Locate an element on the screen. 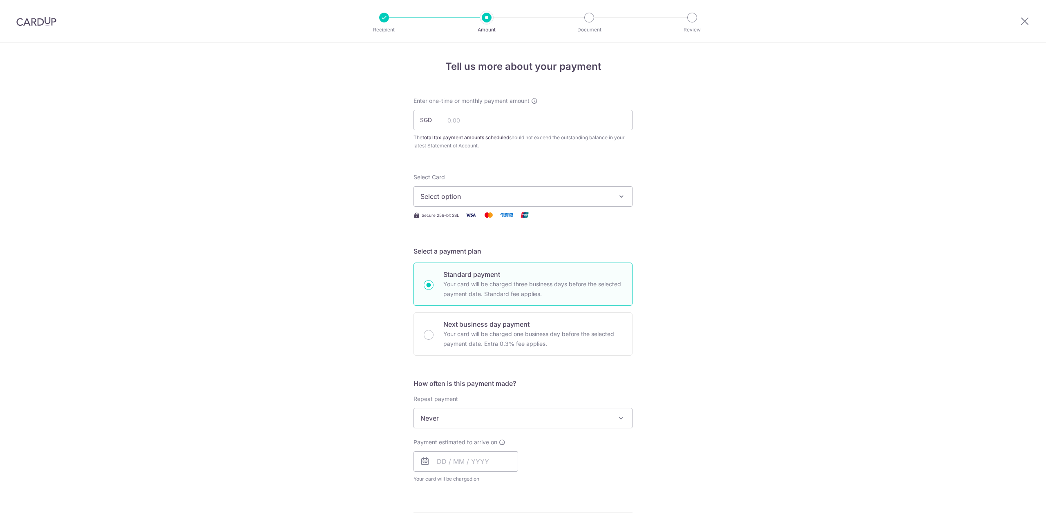 The height and width of the screenshot is (519, 1046). p: Recipient is located at coordinates (384, 30).